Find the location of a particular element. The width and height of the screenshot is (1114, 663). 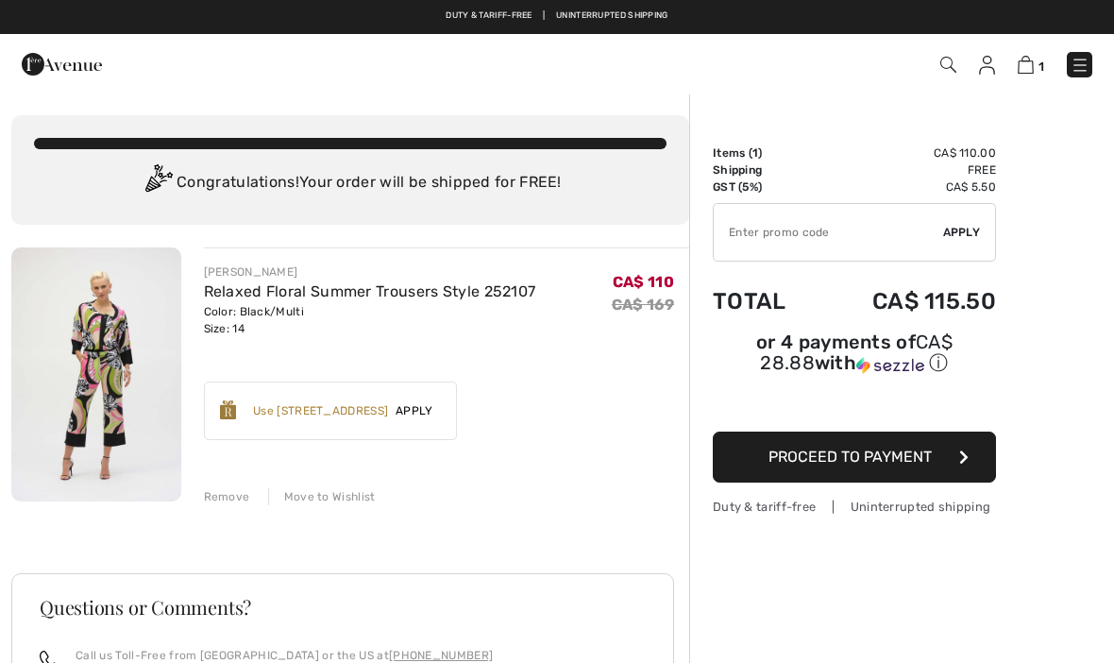

img: Relaxed Floral Summer Trousers Style 252107 is located at coordinates (96, 374).